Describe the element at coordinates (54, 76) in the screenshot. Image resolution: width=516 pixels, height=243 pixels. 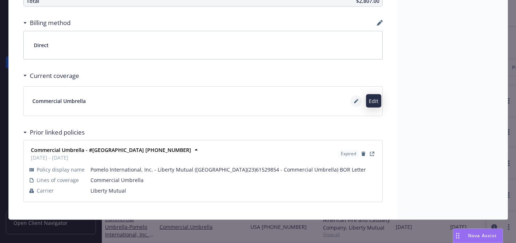
I see `h3: Current coverage` at that location.